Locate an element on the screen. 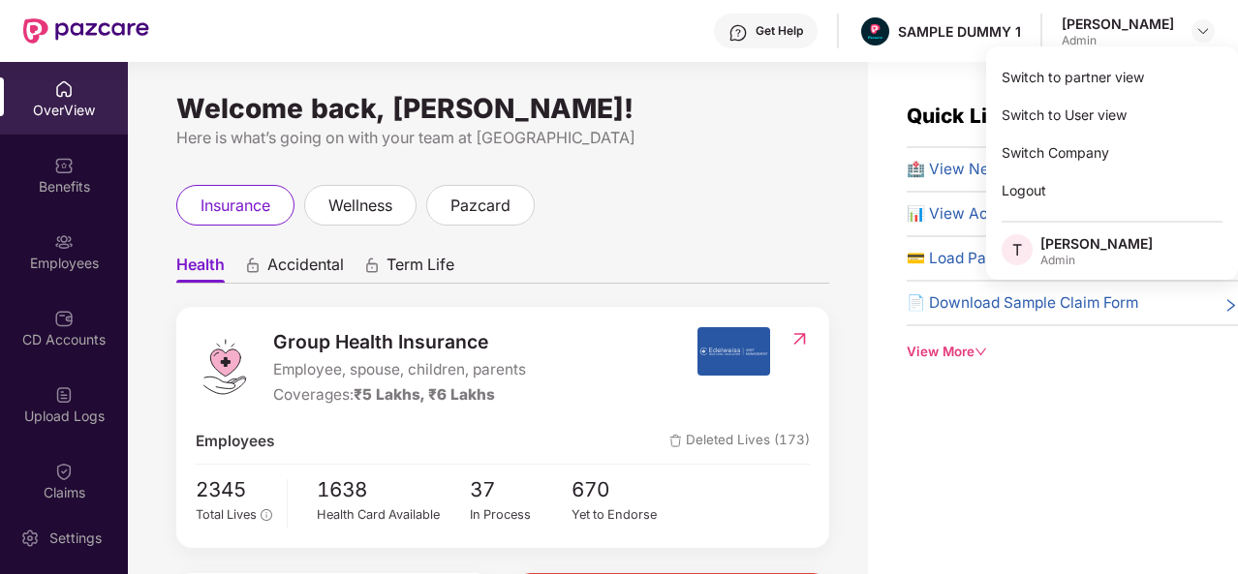 This screenshot has height=574, width=1238. img: svg+xml;base64,PHN2ZyBpZD0iQ0RfQWNjb3VudHMiIGRhdGEtbmFtZT0iQ0QgQWNjb3VudHMiIHhtbG5zPSJodHRwOi8vd3... is located at coordinates (64, 319).